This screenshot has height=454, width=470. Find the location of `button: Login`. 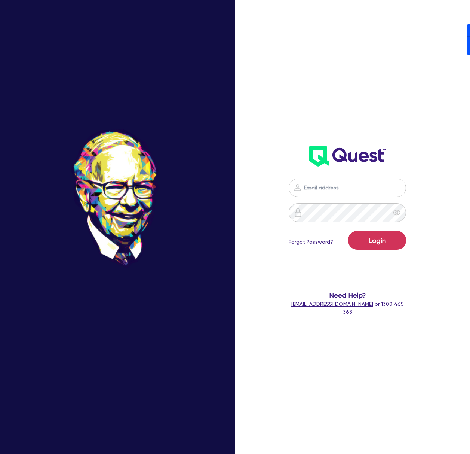

button: Login is located at coordinates (377, 240).